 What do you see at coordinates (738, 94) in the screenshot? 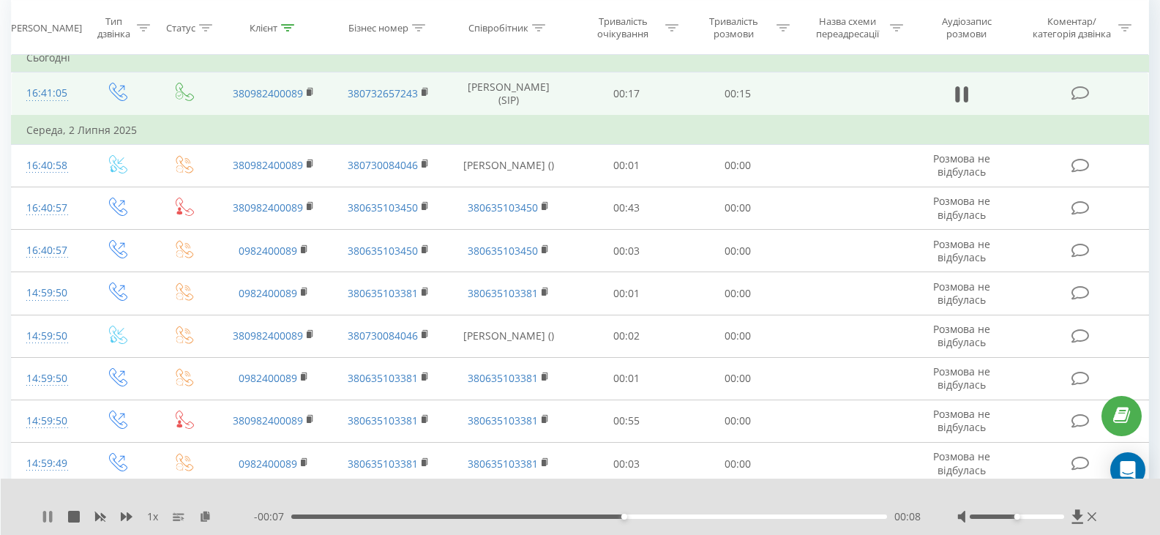
I see `td: 00:15` at bounding box center [738, 94].